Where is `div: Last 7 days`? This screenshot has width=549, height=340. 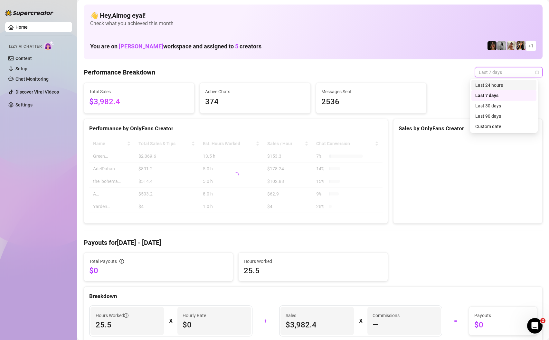 div: Last 7 days is located at coordinates (504, 95).